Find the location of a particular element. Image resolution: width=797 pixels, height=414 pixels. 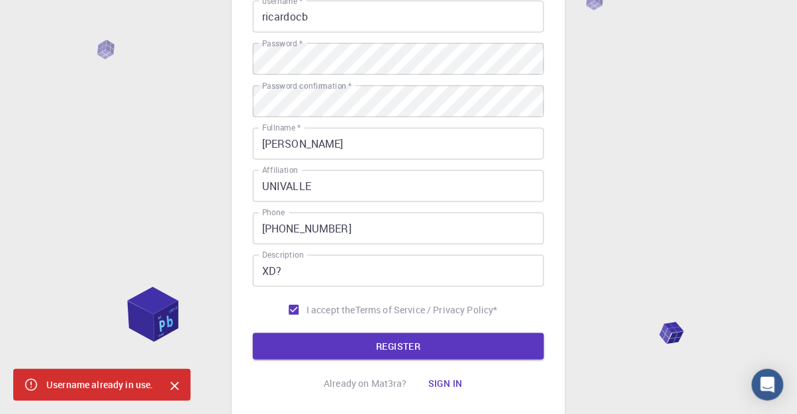

p: Terms of Service / Privacy Policy * is located at coordinates (426, 310).